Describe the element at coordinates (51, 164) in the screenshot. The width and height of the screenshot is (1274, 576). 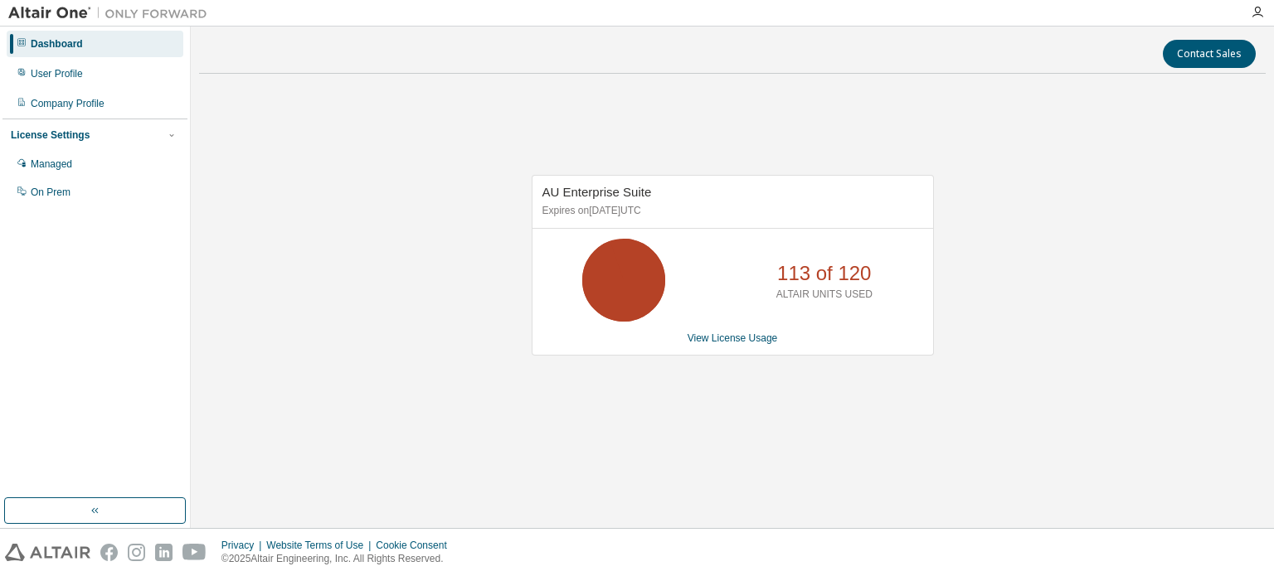
I see `div: Managed` at that location.